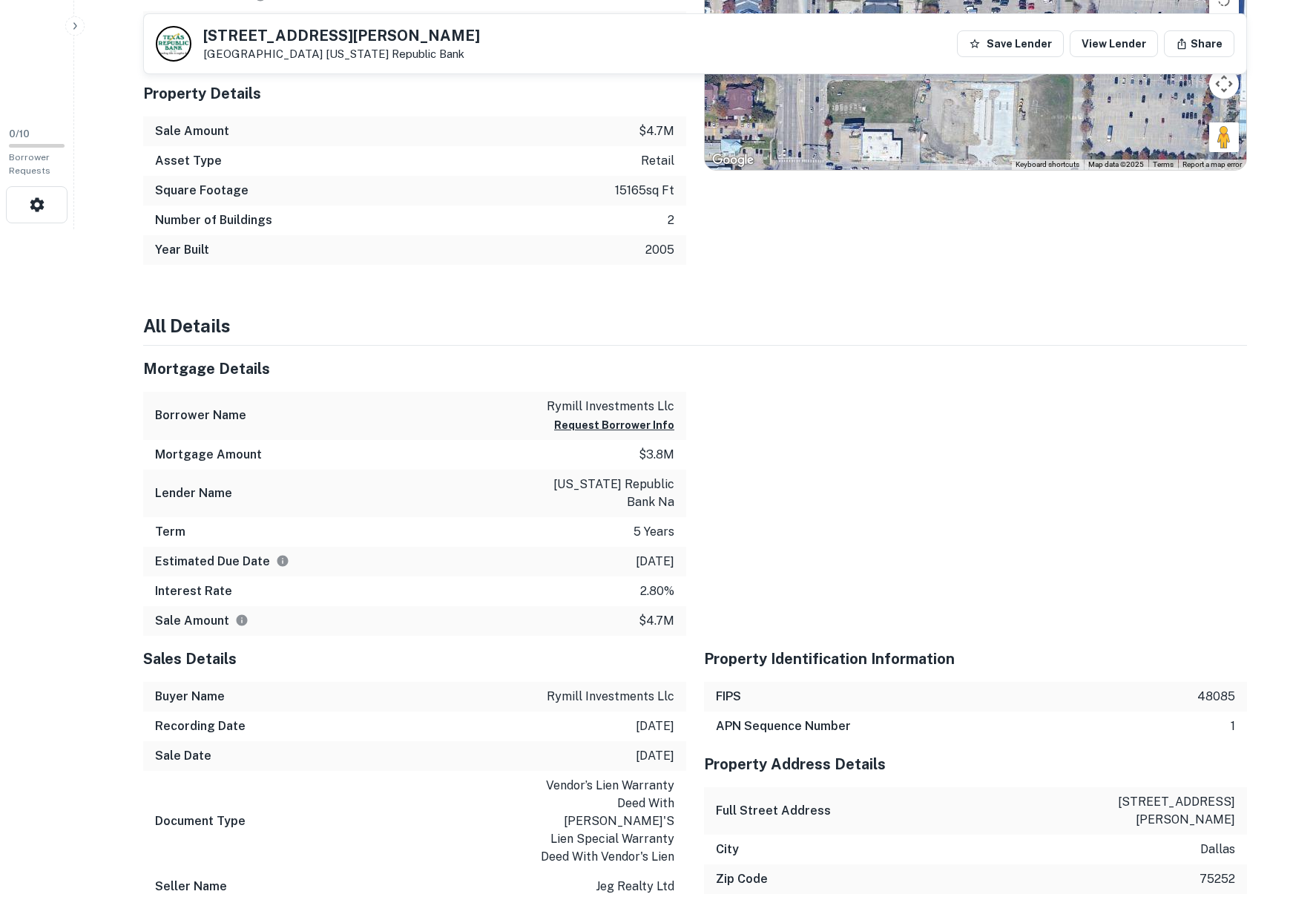 The image size is (1316, 897). I want to click on h5: Property Details, so click(415, 93).